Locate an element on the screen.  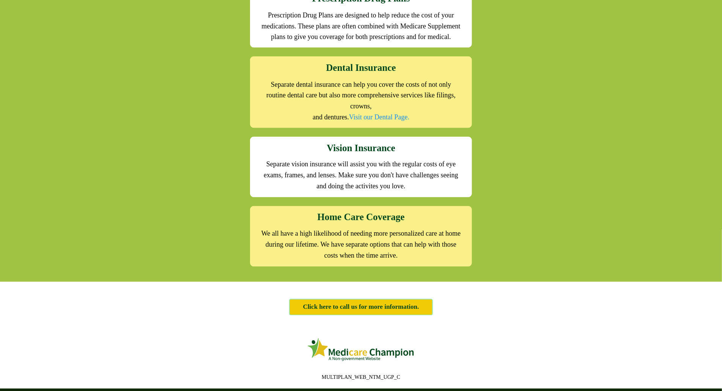
h2: Separate dental insurance can help you cover the costs of not only routine dental care but also m... is located at coordinates (361, 96).